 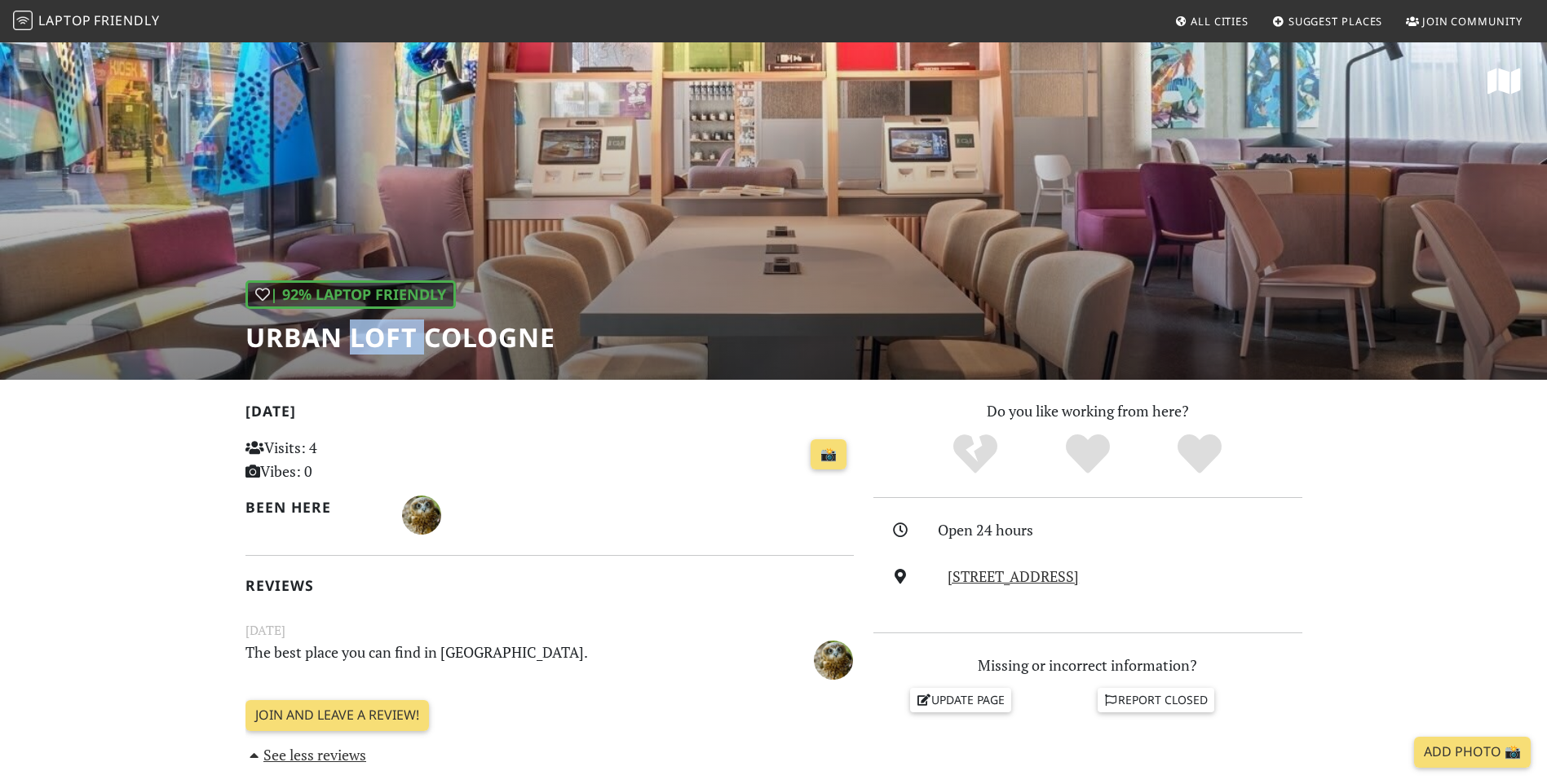 I want to click on a: Add Photo 📸, so click(x=1472, y=752).